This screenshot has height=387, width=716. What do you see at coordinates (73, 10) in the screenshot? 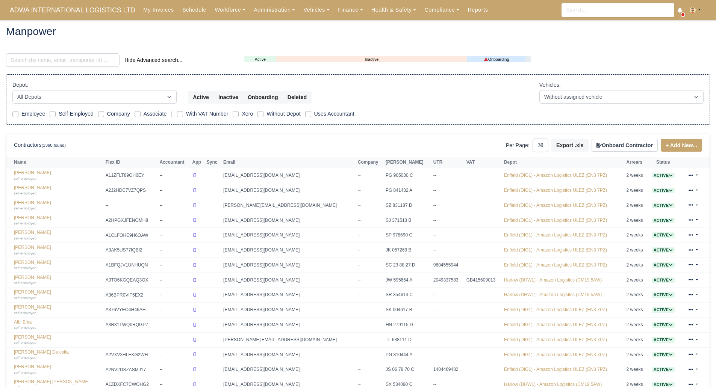
I see `span: ADWA INTERNATIONAL LOGISTICS LTD` at bounding box center [73, 10].